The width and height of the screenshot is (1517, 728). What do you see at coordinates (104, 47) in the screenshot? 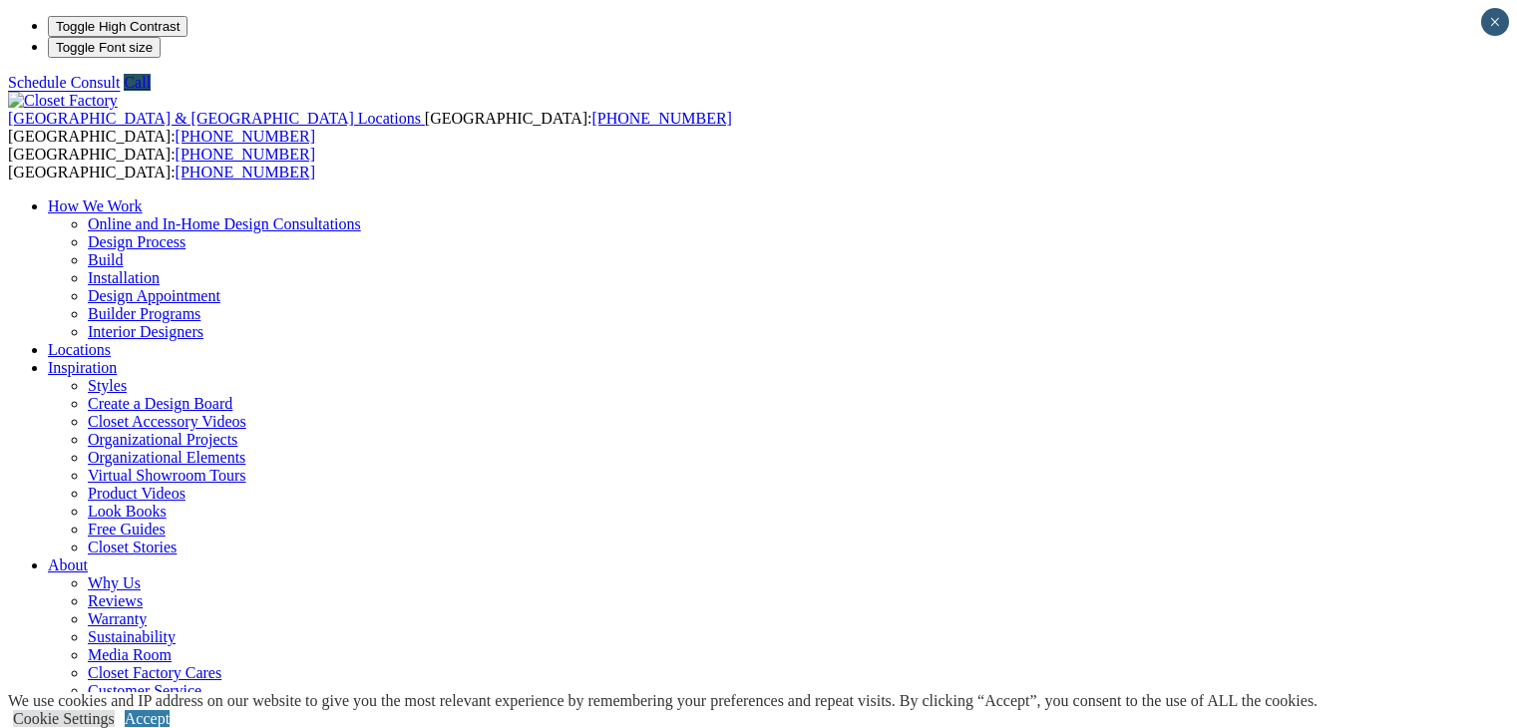
I see `span: Toggle Font size` at bounding box center [104, 47].